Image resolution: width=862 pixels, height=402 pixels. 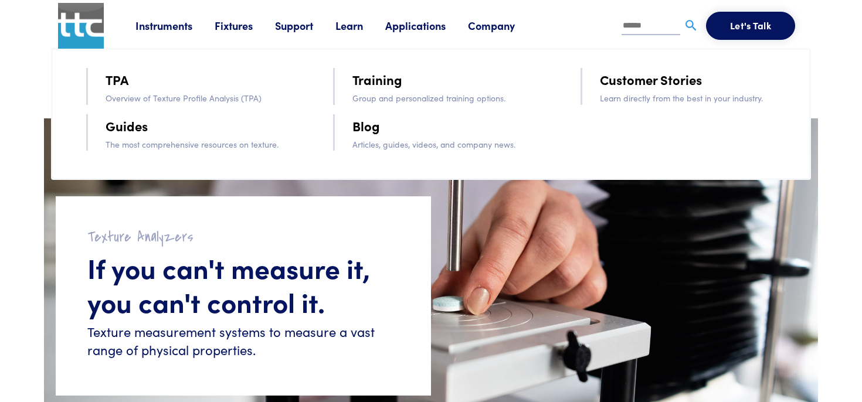 What do you see at coordinates (127, 125) in the screenshot?
I see `a: Guides` at bounding box center [127, 125].